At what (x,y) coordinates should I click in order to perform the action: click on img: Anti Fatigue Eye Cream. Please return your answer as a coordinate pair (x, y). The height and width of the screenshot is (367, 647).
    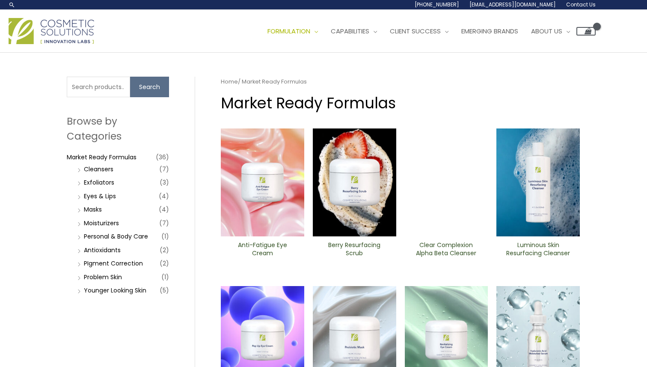
    Looking at the image, I should click on (262, 182).